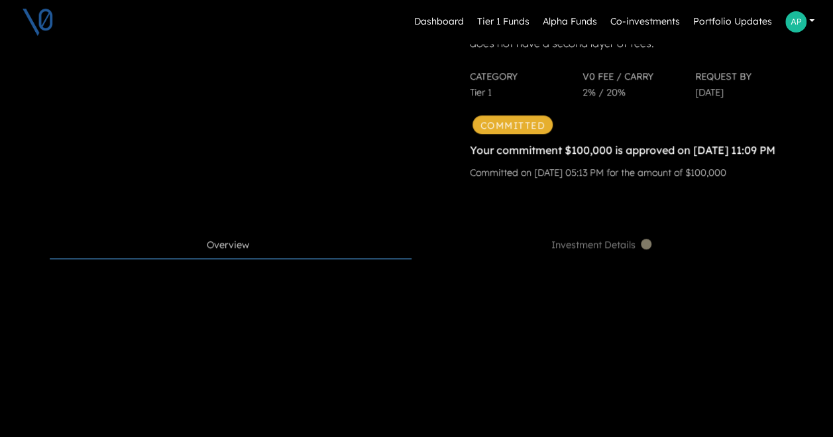 The height and width of the screenshot is (437, 833). What do you see at coordinates (570, 22) in the screenshot?
I see `a: Alpha Funds` at bounding box center [570, 22].